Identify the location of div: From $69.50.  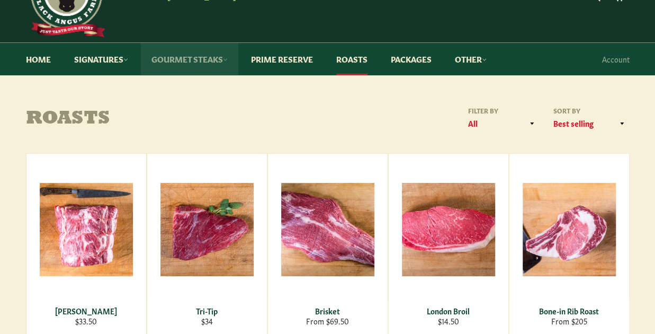
(327, 320).